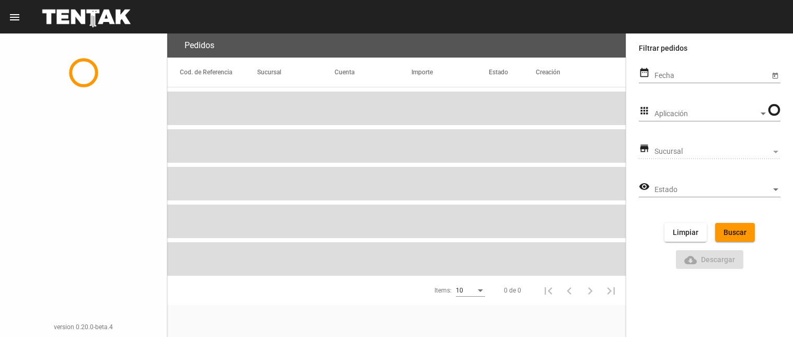 The image size is (793, 337). I want to click on span: 10, so click(460, 290).